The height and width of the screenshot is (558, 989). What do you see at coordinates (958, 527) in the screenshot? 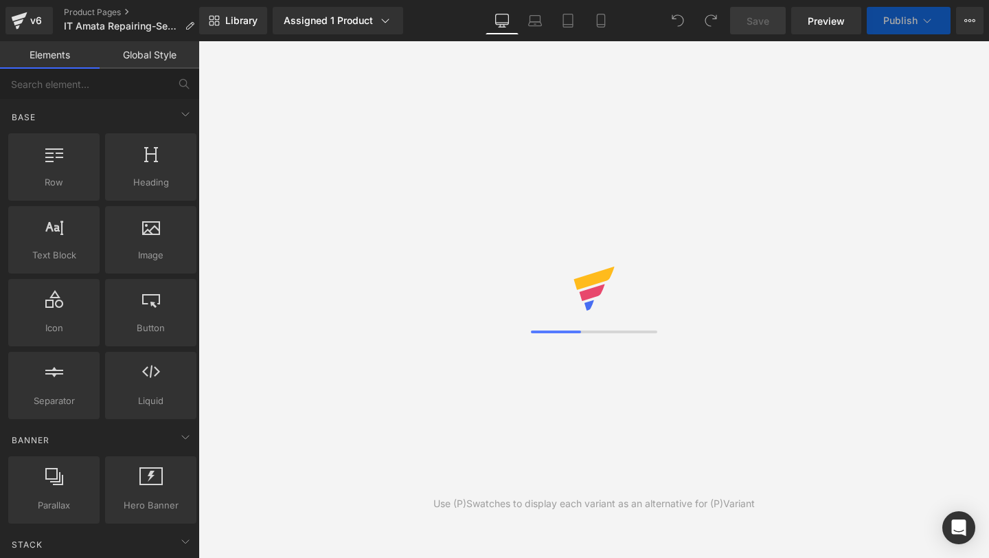
I see `div: Open Intercom Messenger` at bounding box center [958, 527].